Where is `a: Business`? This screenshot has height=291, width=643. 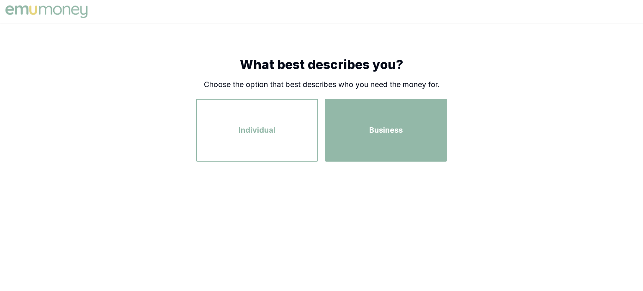 a: Business is located at coordinates (386, 130).